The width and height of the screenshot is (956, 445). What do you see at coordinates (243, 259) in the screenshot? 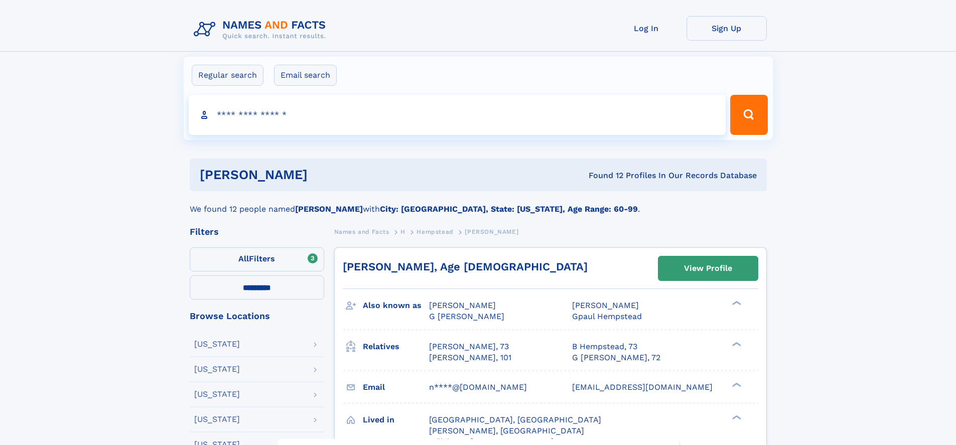
I see `span: All` at bounding box center [243, 259].